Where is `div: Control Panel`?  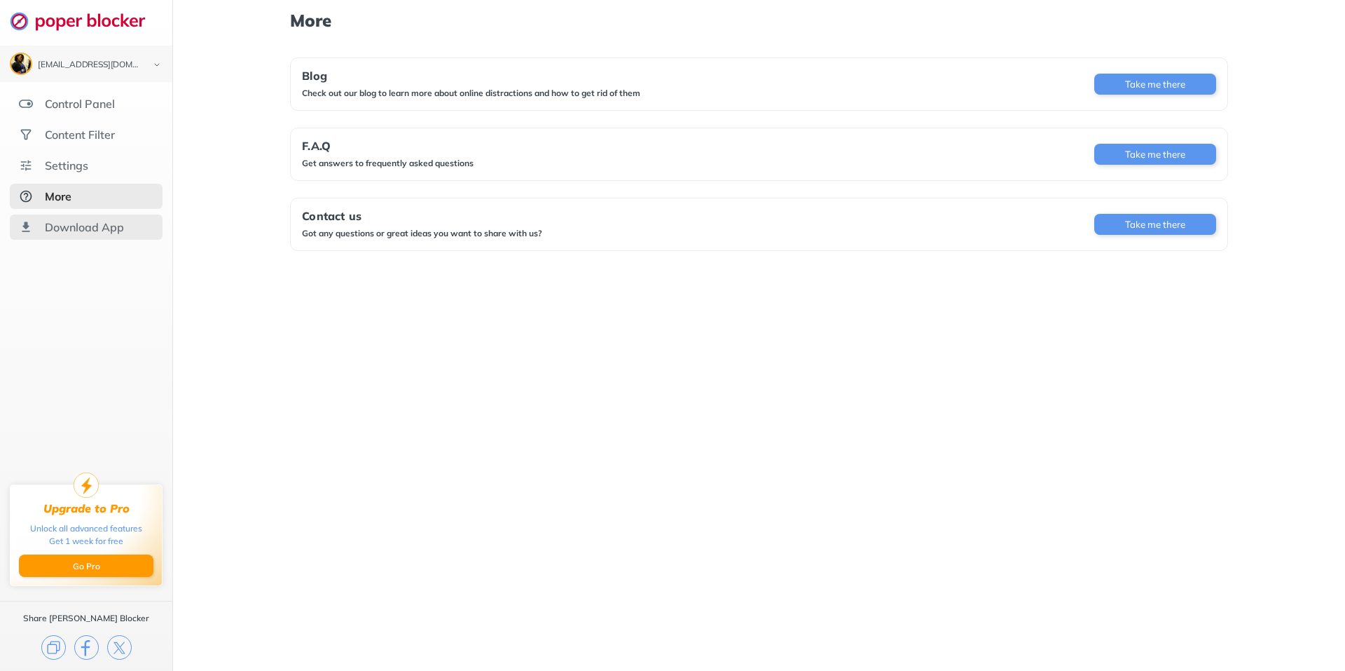 div: Control Panel is located at coordinates (80, 104).